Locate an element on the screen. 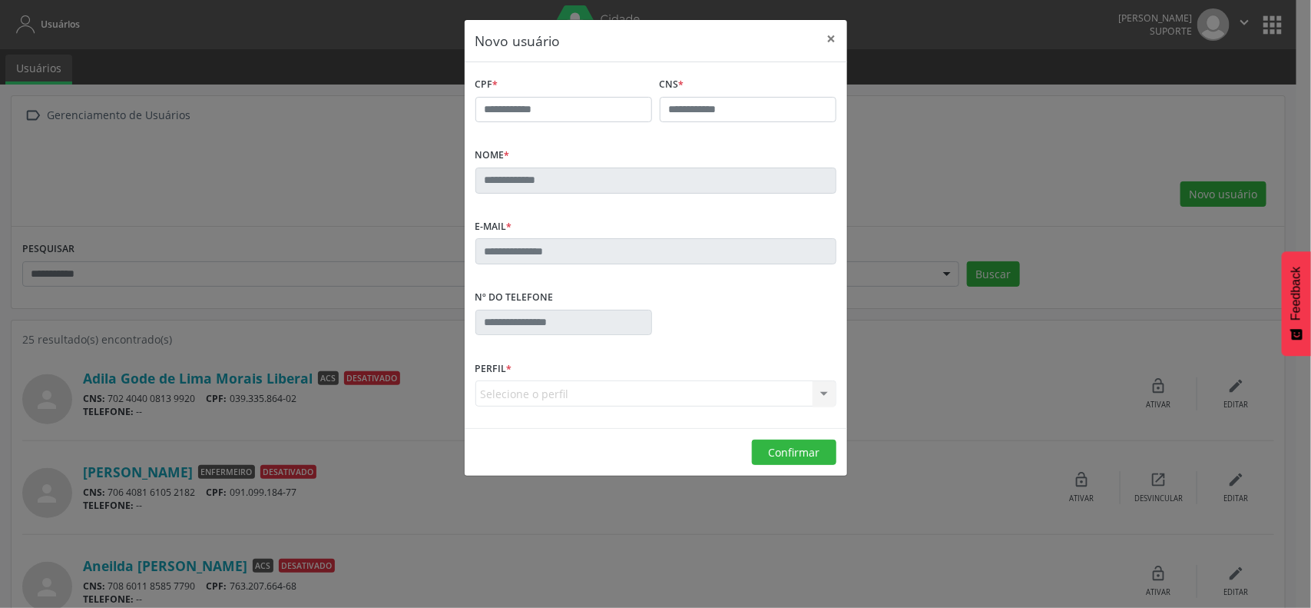 Image resolution: width=1311 pixels, height=608 pixels. button: Confirmar is located at coordinates (794, 452).